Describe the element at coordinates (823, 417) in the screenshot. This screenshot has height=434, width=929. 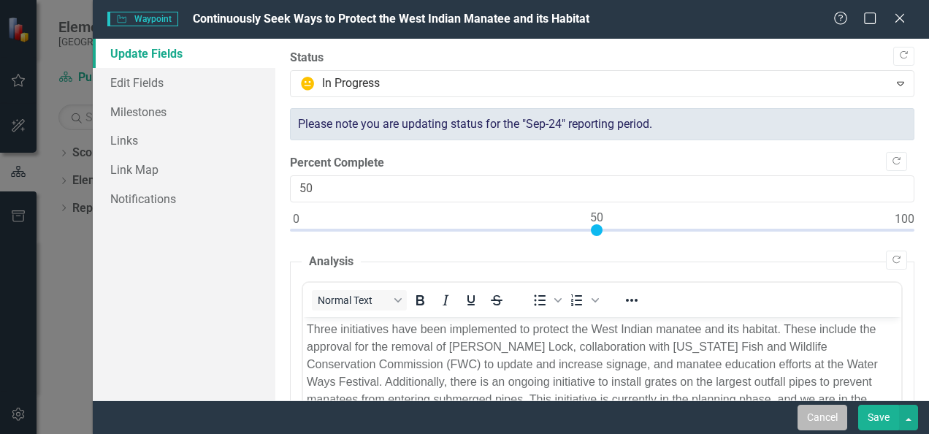
I see `button: Cancel` at that location.